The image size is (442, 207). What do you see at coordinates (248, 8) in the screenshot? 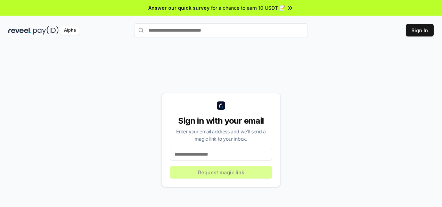
I see `span: for a chance to earn 10 USDT 📝` at bounding box center [248, 8].